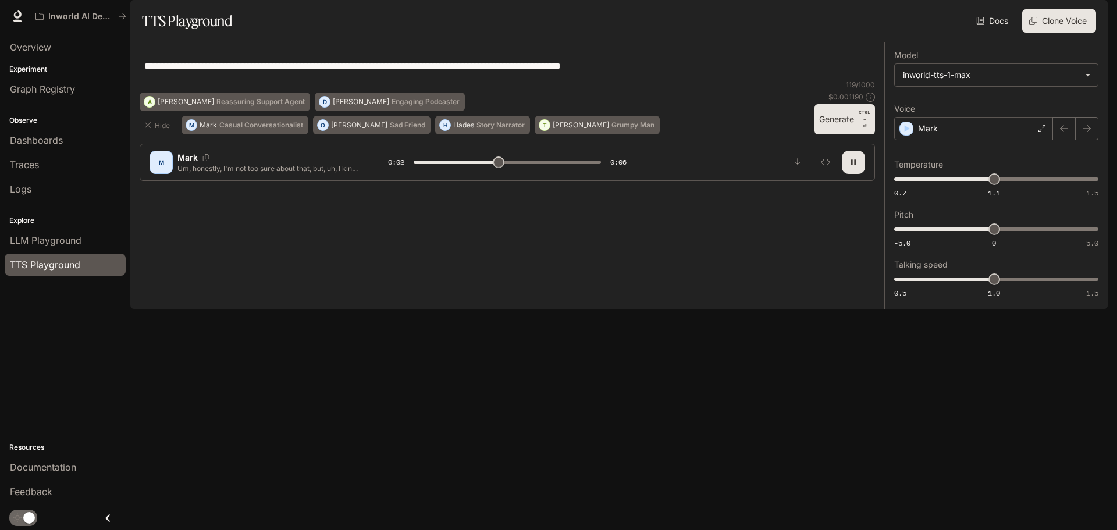 The width and height of the screenshot is (1117, 530). What do you see at coordinates (921, 265) in the screenshot?
I see `p: Talking speed` at bounding box center [921, 265].